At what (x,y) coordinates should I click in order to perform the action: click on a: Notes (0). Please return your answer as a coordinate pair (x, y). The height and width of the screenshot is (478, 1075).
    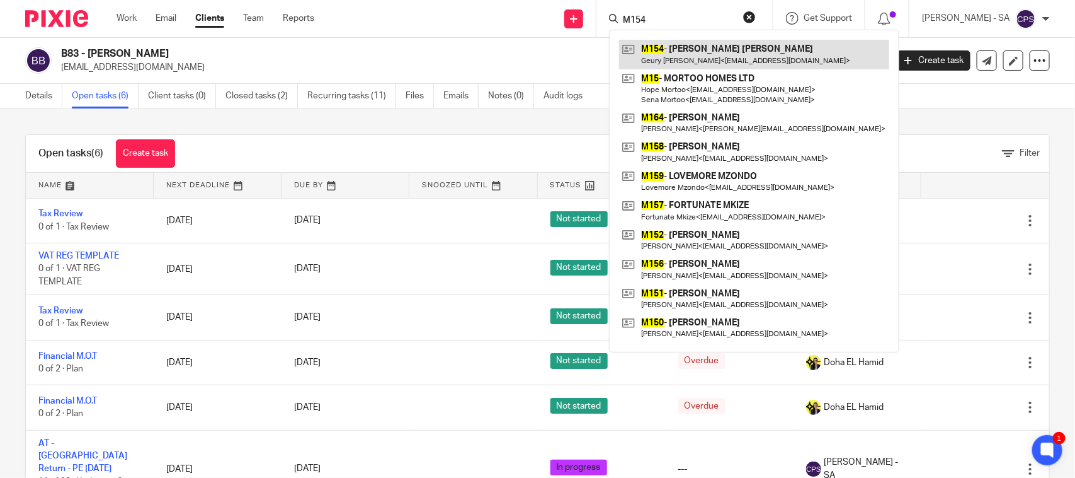
    Looking at the image, I should click on (511, 96).